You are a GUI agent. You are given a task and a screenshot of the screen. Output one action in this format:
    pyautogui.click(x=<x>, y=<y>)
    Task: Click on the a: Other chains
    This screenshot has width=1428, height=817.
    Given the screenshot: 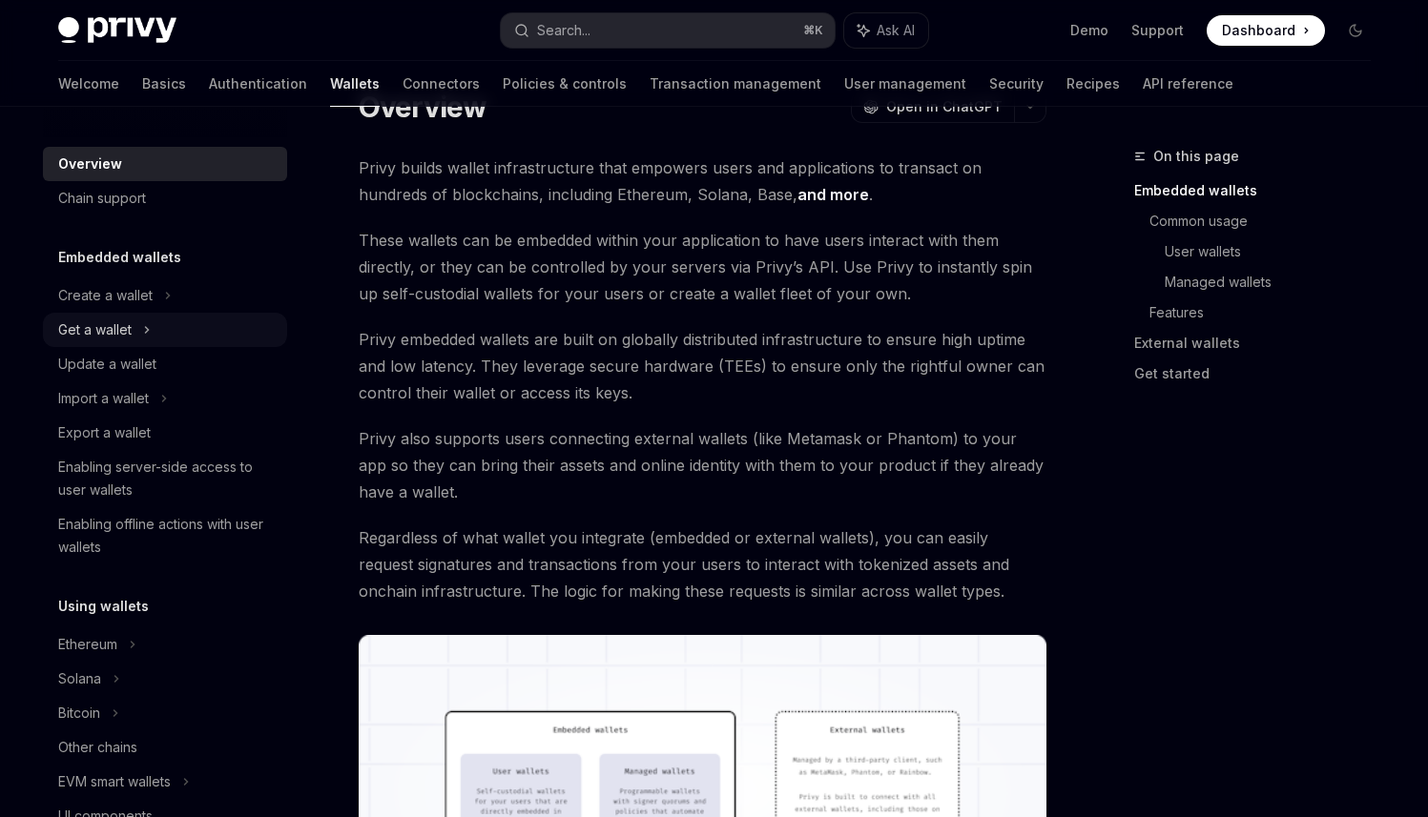 What is the action you would take?
    pyautogui.click(x=165, y=748)
    